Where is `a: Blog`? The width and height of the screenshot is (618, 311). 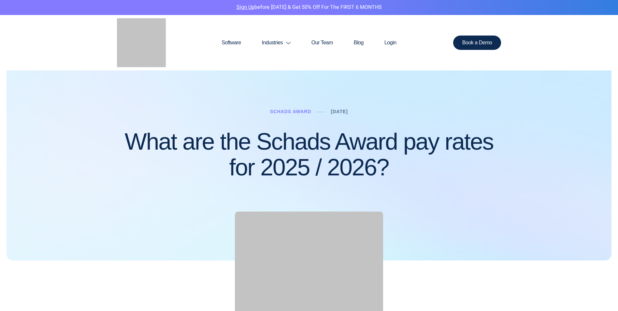
a: Blog is located at coordinates (359, 43).